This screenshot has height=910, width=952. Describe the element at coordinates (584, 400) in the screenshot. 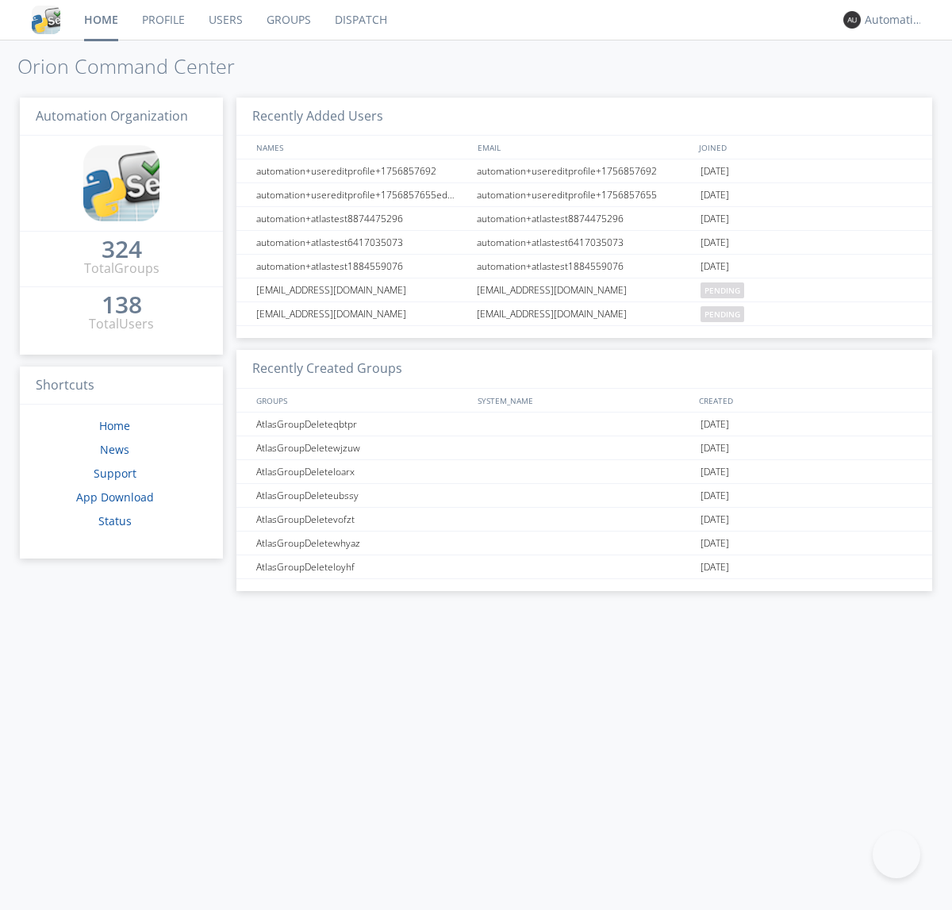

I see `div: SYSTEM_NAME` at that location.